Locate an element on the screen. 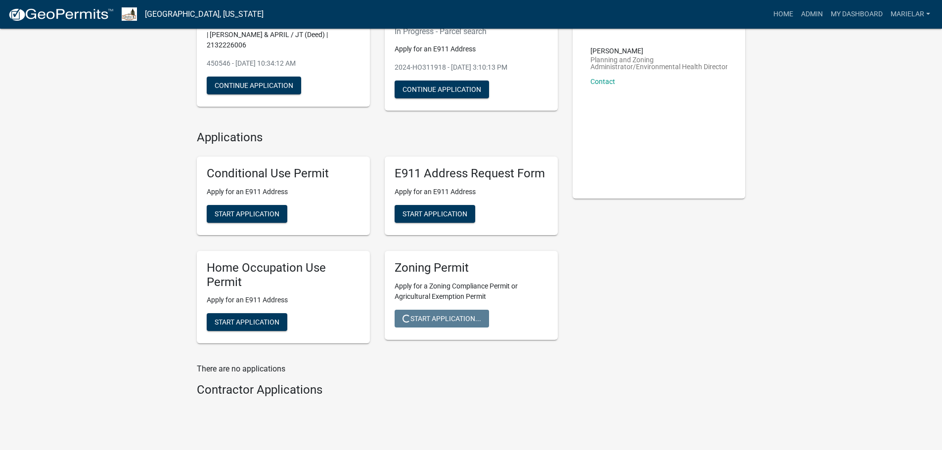  a: Admin is located at coordinates (812, 14).